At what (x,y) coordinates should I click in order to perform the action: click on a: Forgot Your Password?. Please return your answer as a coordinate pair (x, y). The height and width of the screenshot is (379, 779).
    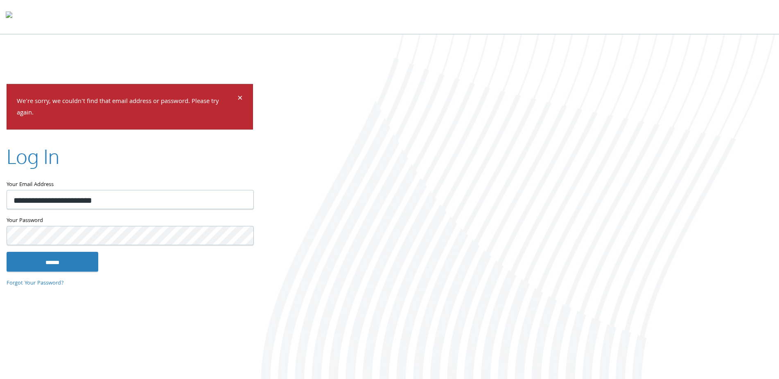
    Looking at the image, I should click on (35, 283).